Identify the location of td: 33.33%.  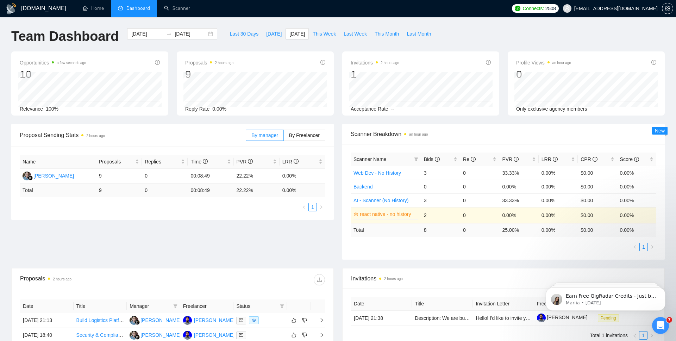
(519, 200).